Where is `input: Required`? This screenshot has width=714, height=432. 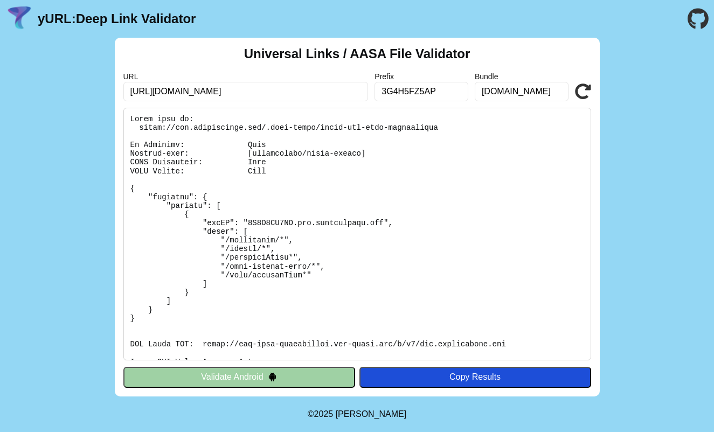 input: Required is located at coordinates (246, 92).